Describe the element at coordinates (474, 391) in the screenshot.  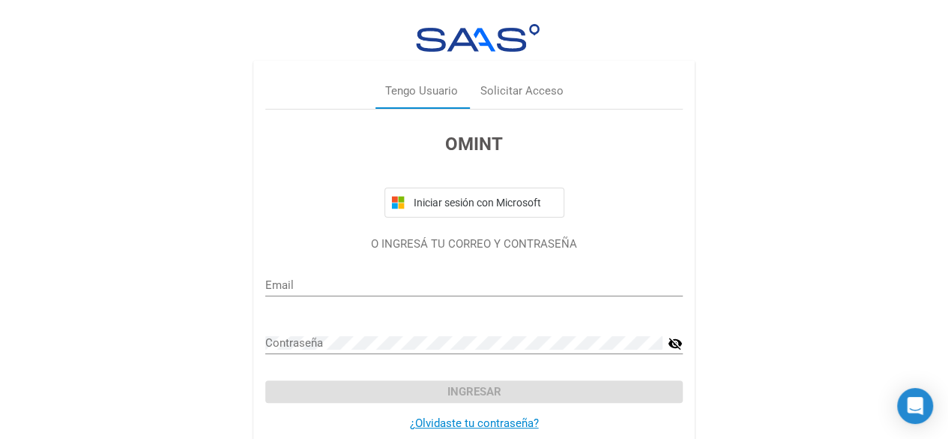
I see `button: Ingresar` at that location.